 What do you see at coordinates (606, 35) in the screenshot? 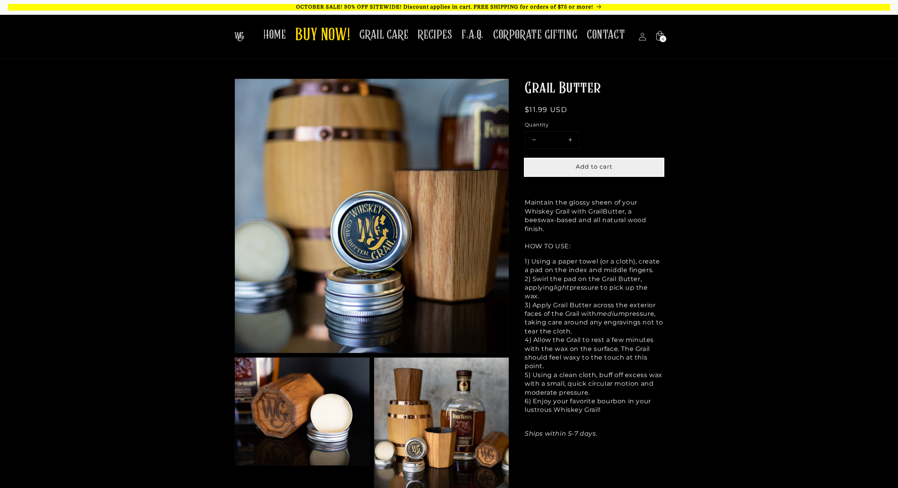
I see `span: CONTACT` at bounding box center [606, 35].